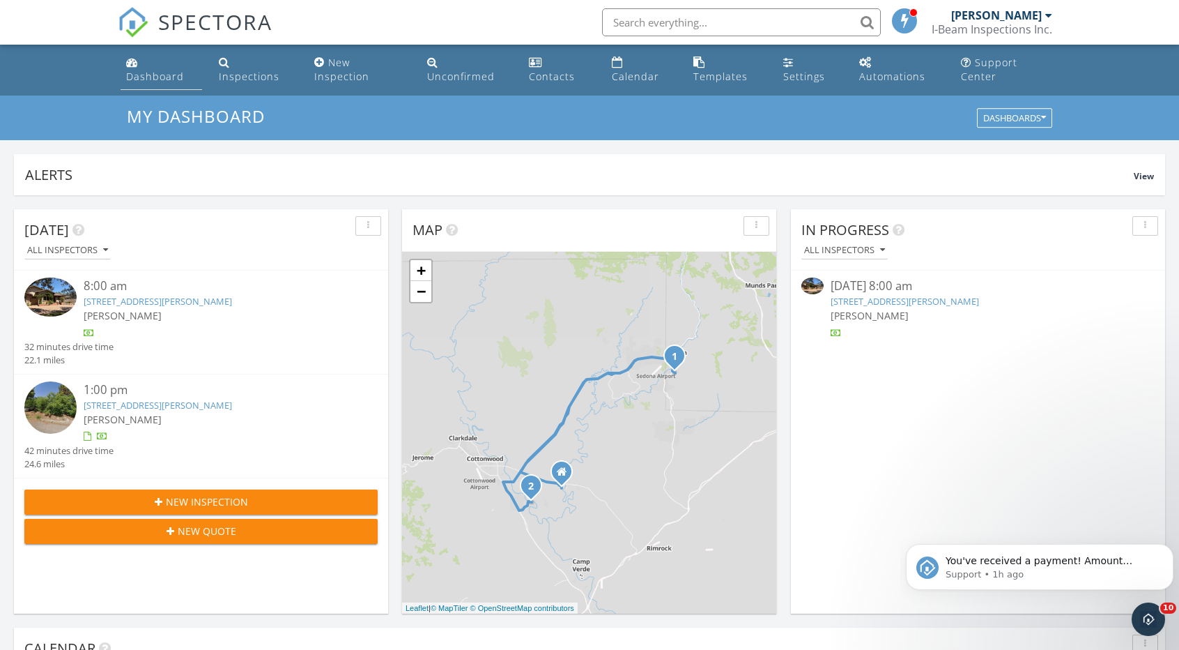 The height and width of the screenshot is (650, 1179). What do you see at coordinates (461, 76) in the screenshot?
I see `div: Unconfirmed` at bounding box center [461, 76].